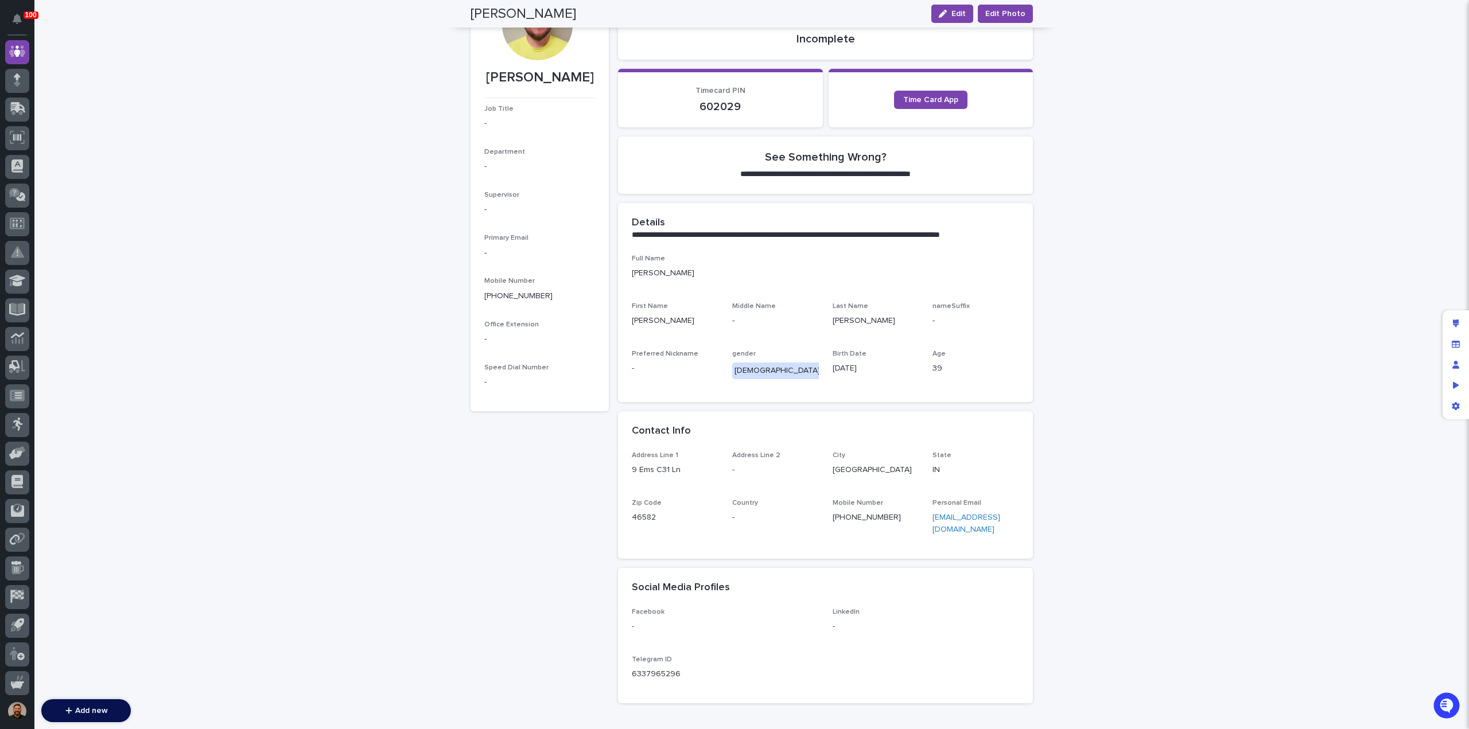 Image resolution: width=1469 pixels, height=729 pixels. I want to click on div: Preview as, so click(1456, 386).